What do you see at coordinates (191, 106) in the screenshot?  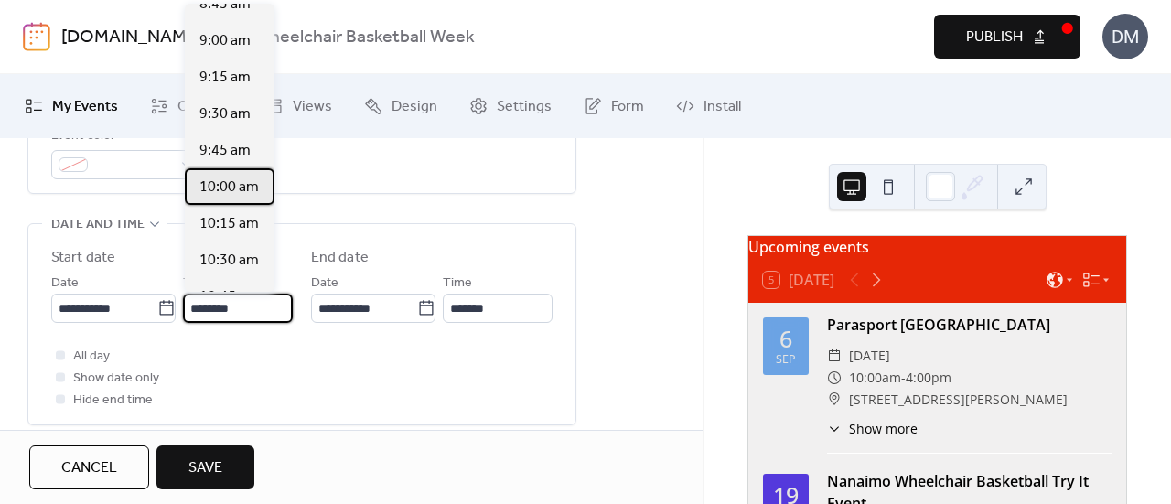 I see `a: Connect` at bounding box center [191, 106].